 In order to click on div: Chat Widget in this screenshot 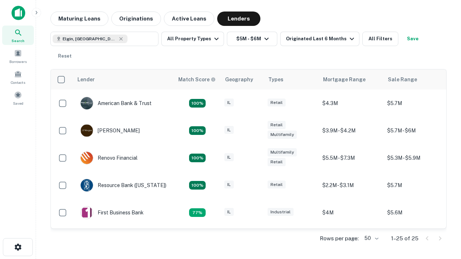, I will do `click(443, 196)`.